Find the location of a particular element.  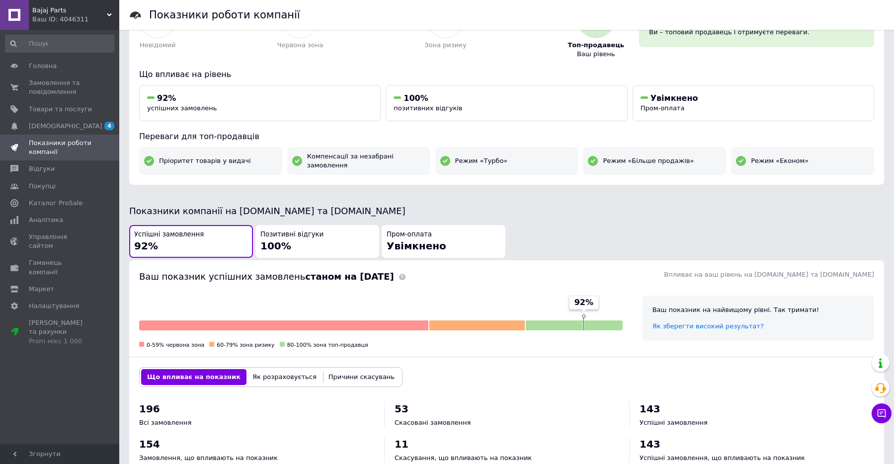

span: Режим «Економ» is located at coordinates (780, 161).